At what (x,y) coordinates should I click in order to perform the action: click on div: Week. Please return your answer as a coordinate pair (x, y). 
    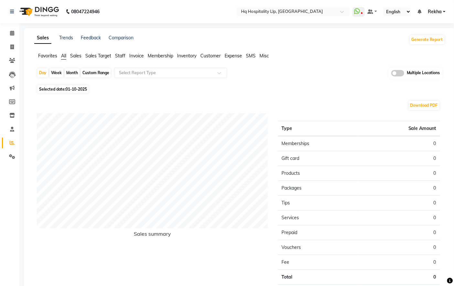
    Looking at the image, I should click on (56, 73).